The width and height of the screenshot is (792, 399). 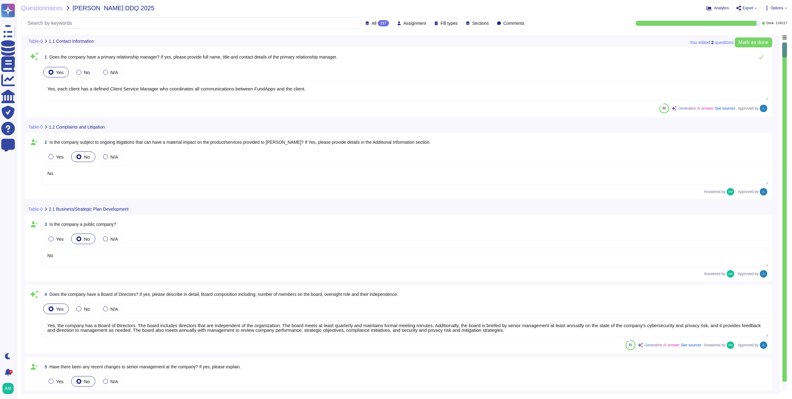 I want to click on span: 91, so click(x=630, y=344).